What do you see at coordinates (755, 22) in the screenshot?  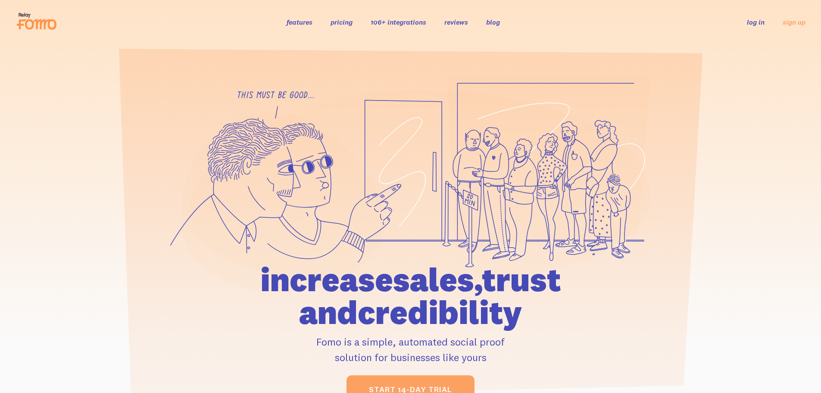 I see `a: log in` at bounding box center [755, 22].